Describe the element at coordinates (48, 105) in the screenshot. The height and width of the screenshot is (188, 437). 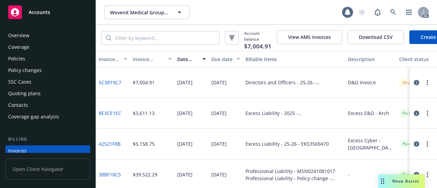
I see `a: Contacts` at that location.